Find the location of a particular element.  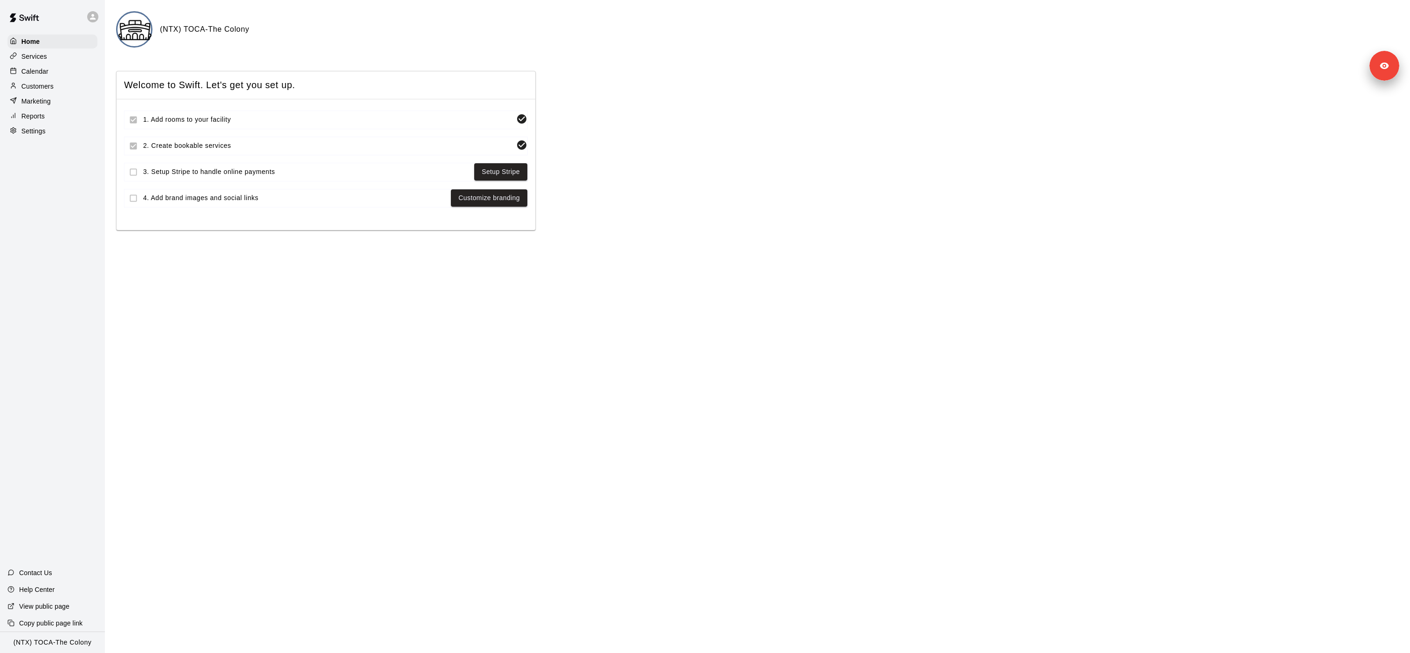

div: Marketing is located at coordinates (52, 101).